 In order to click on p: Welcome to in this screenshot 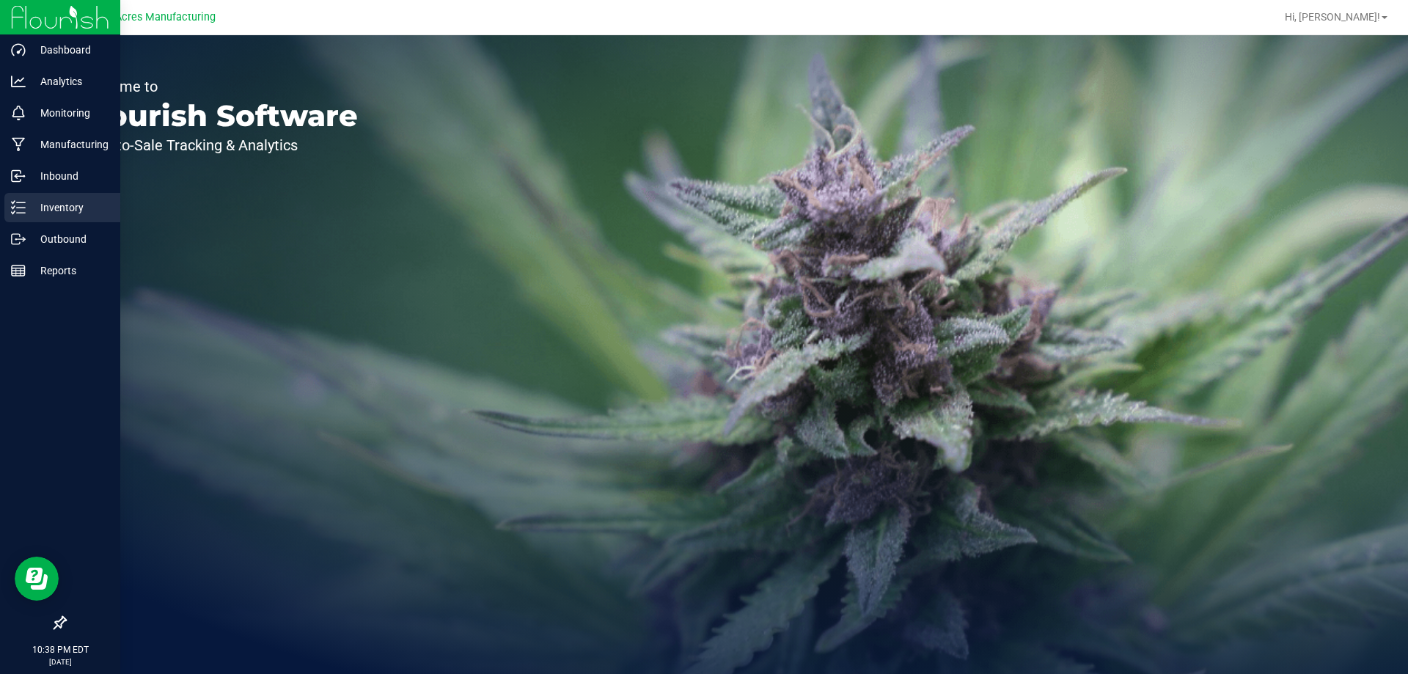, I will do `click(219, 87)`.